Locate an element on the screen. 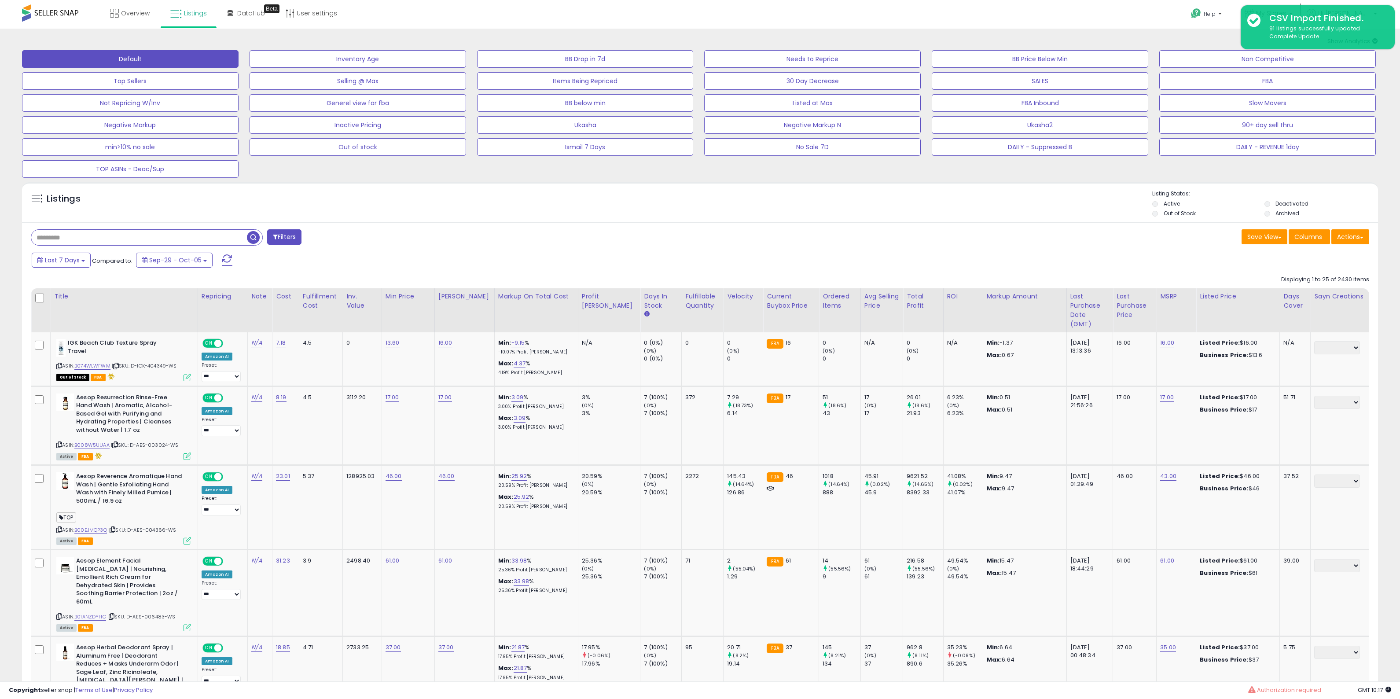 This screenshot has width=1400, height=699. a: 16.00 is located at coordinates (1167, 343).